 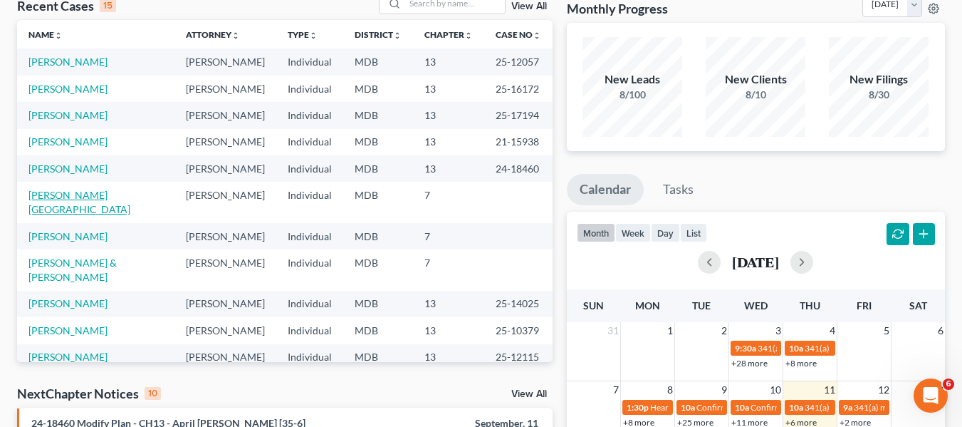 What do you see at coordinates (779, 331) in the screenshot?
I see `span: 3` at bounding box center [779, 331].